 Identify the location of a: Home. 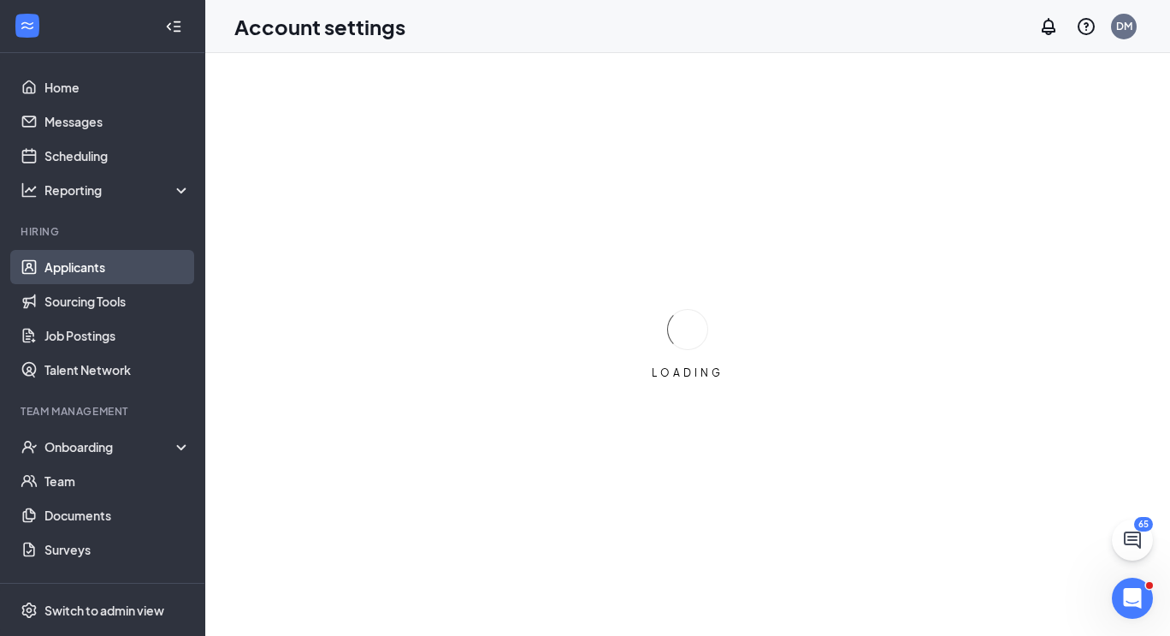
(117, 87).